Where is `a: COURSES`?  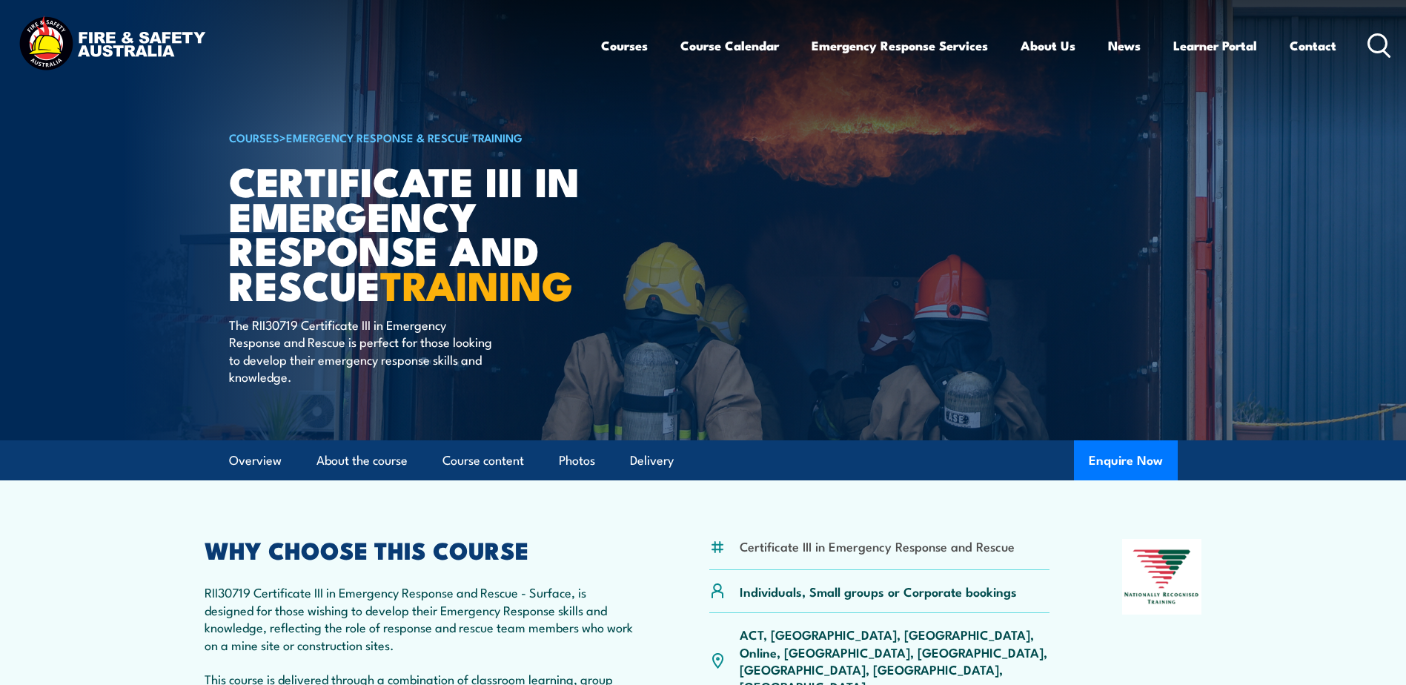 a: COURSES is located at coordinates (254, 137).